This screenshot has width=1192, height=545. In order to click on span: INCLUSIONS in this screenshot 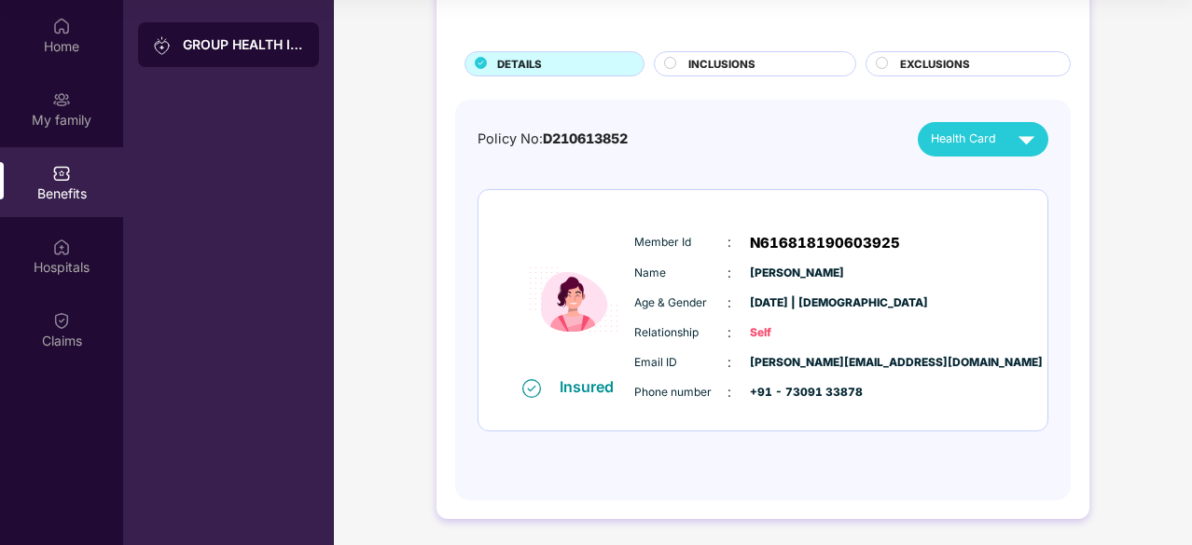, I will do `click(722, 64)`.